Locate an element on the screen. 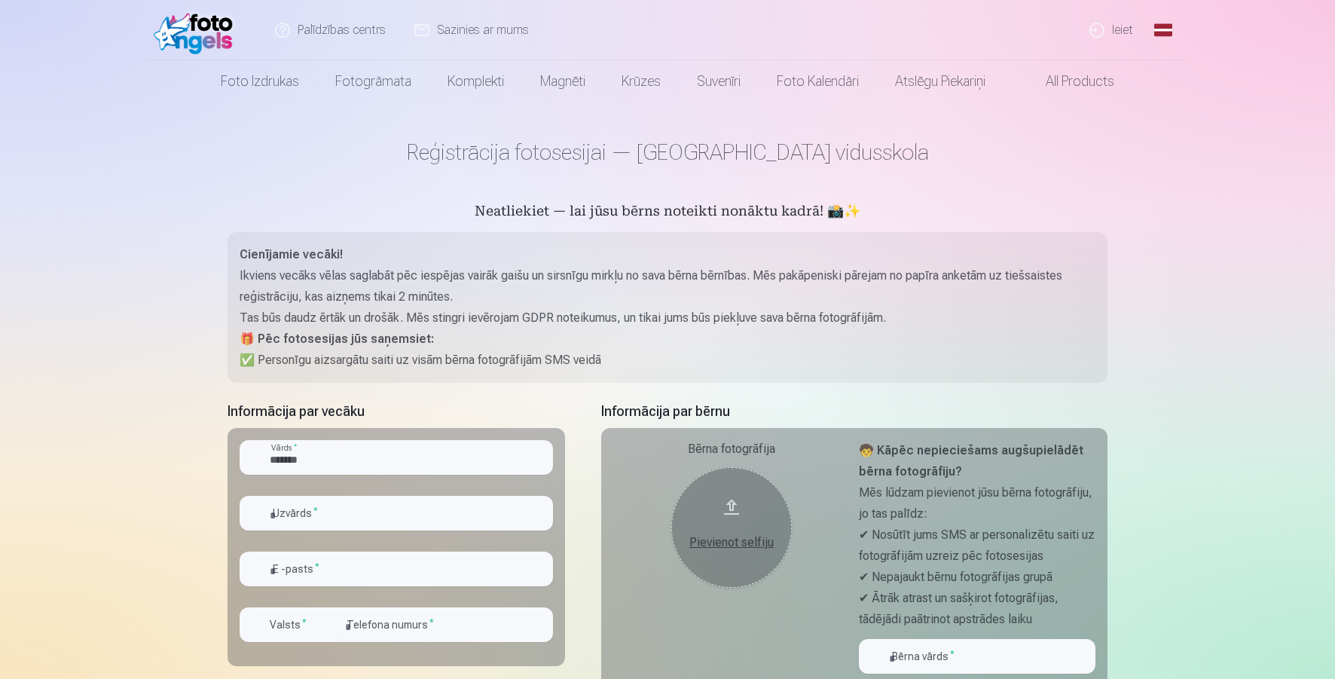 The image size is (1335, 679). strong: 🧒 Kāpēc nepieciešams augšupielādēt bērna fotogrāfiju? is located at coordinates (971, 460).